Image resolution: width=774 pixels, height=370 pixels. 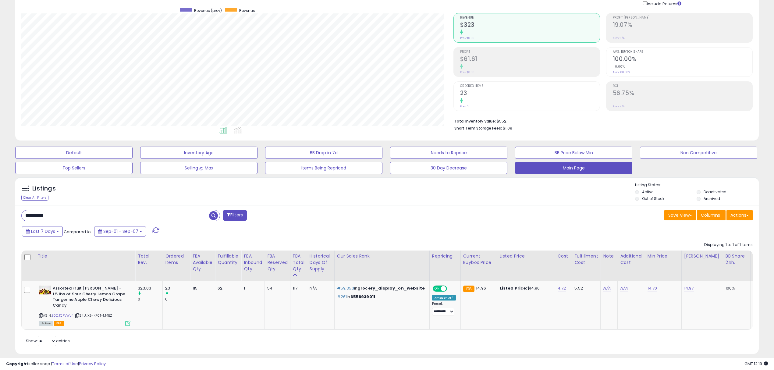 I want to click on span: Columns, so click(x=710, y=215).